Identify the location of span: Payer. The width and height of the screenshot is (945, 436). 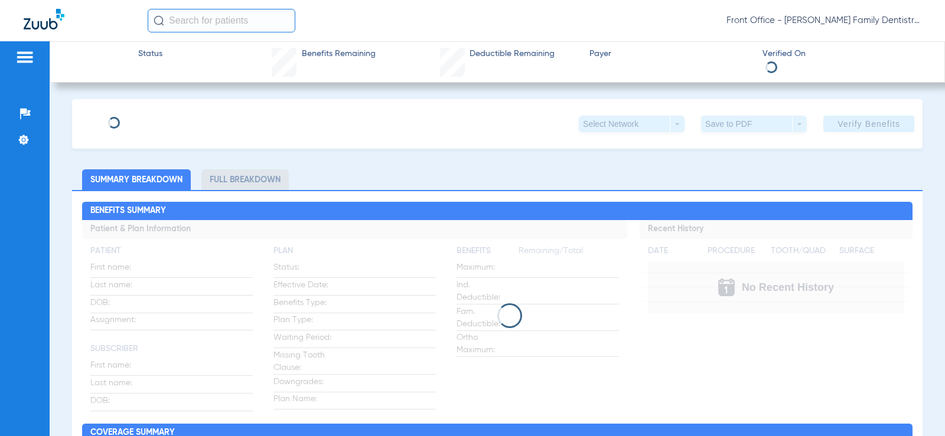
(671, 54).